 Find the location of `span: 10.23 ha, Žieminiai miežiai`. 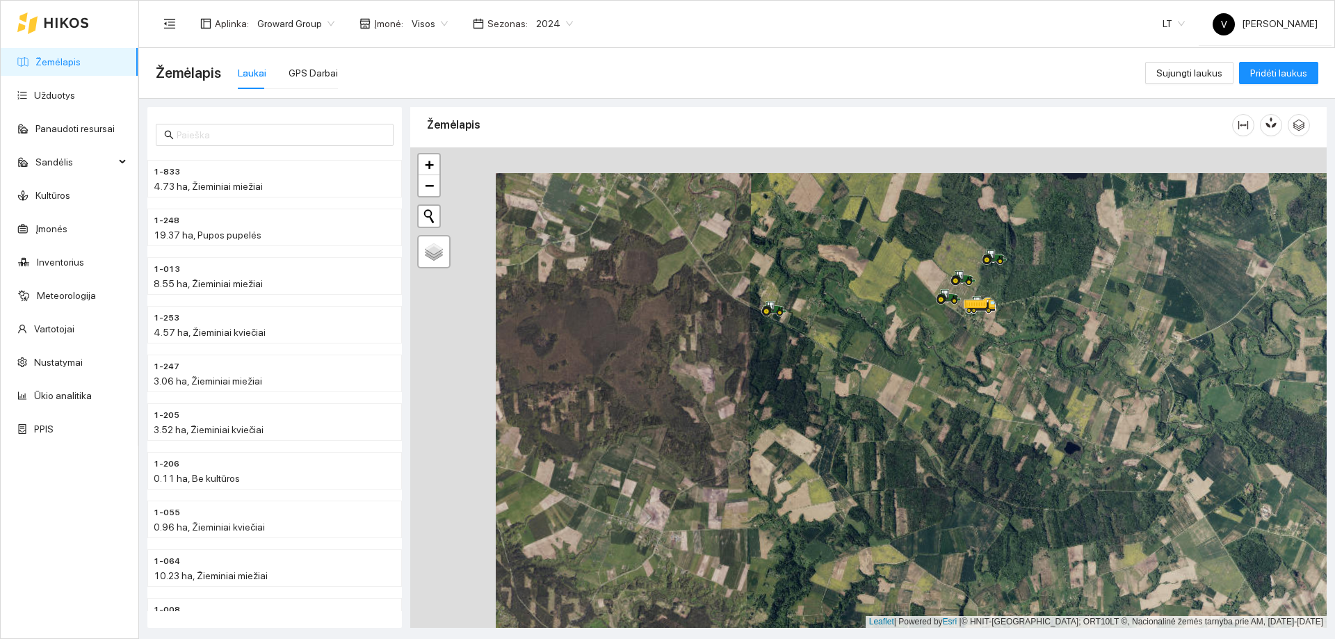

span: 10.23 ha, Žieminiai miežiai is located at coordinates (211, 576).